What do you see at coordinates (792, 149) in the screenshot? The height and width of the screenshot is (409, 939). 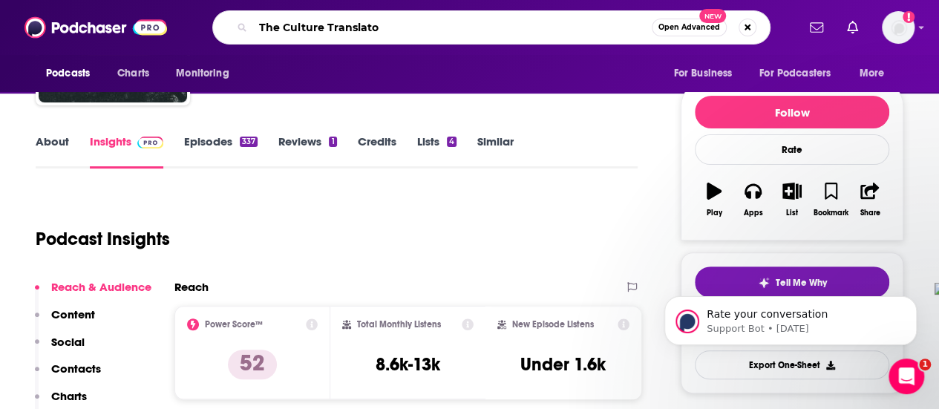 I see `div: Rate` at bounding box center [792, 149].